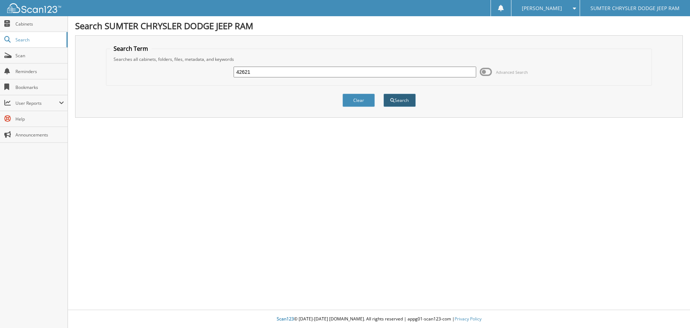 This screenshot has height=328, width=690. What do you see at coordinates (468, 318) in the screenshot?
I see `a: Privacy Policy` at bounding box center [468, 318].